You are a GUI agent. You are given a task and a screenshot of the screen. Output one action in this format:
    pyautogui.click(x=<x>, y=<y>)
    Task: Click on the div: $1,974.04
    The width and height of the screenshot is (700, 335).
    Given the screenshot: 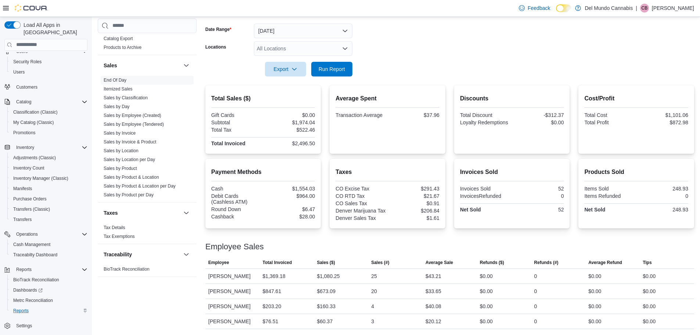 What is the action you would take?
    pyautogui.click(x=289, y=122)
    